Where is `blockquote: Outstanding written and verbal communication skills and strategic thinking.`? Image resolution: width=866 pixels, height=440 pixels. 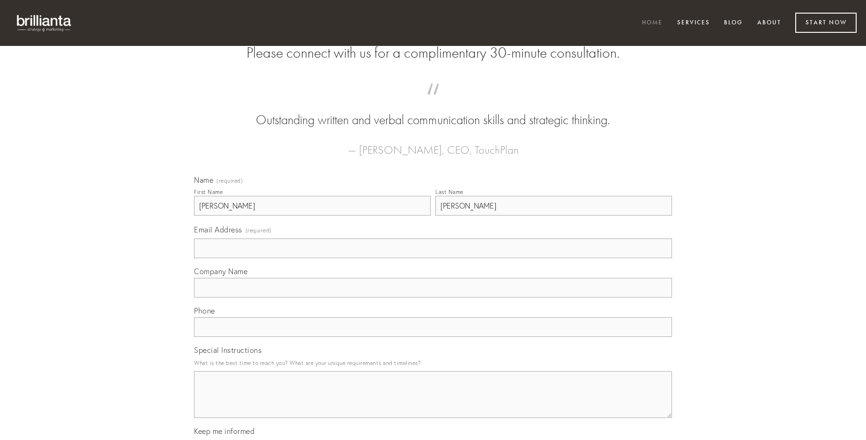
blockquote: Outstanding written and verbal communication skills and strategic thinking. is located at coordinates (433, 111).